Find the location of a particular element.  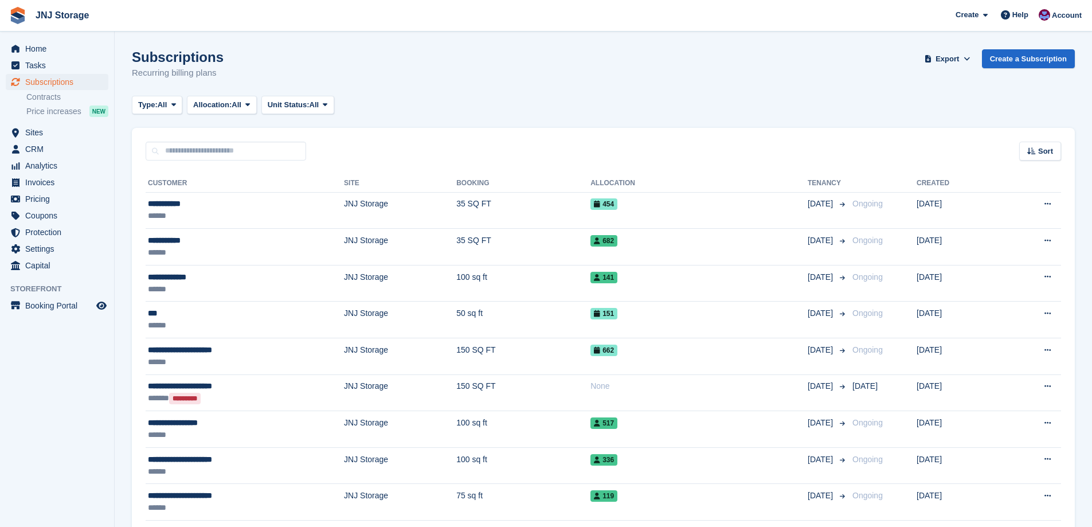

th: Customer is located at coordinates (245, 183).